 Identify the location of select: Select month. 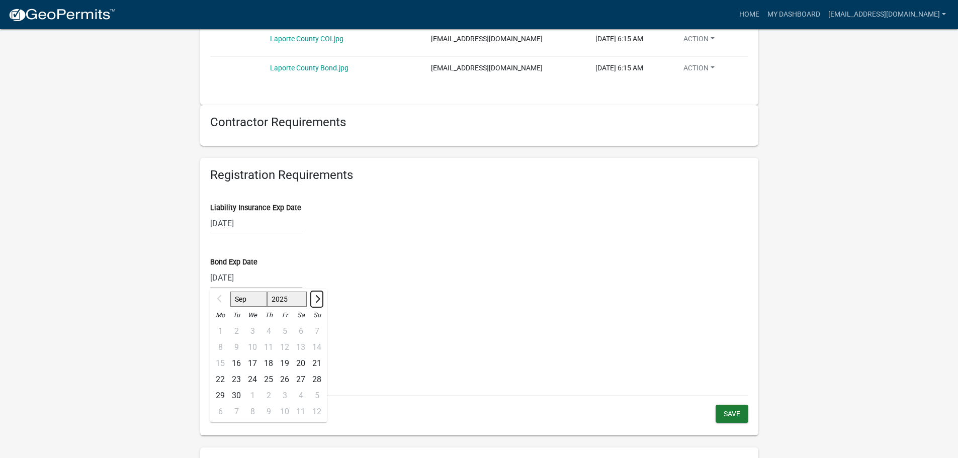
(248, 299).